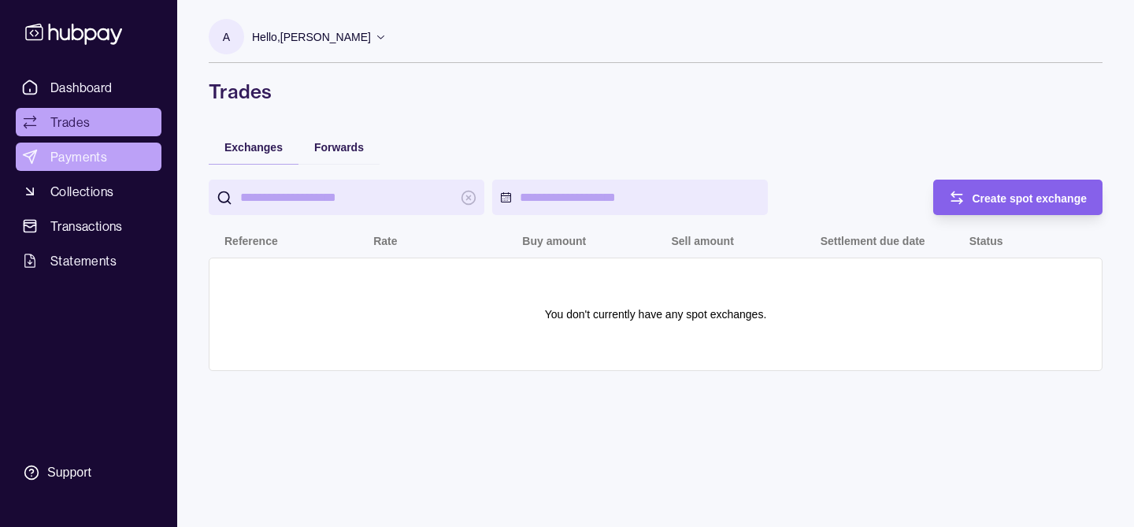 The height and width of the screenshot is (527, 1134). I want to click on p: Sell amount, so click(702, 241).